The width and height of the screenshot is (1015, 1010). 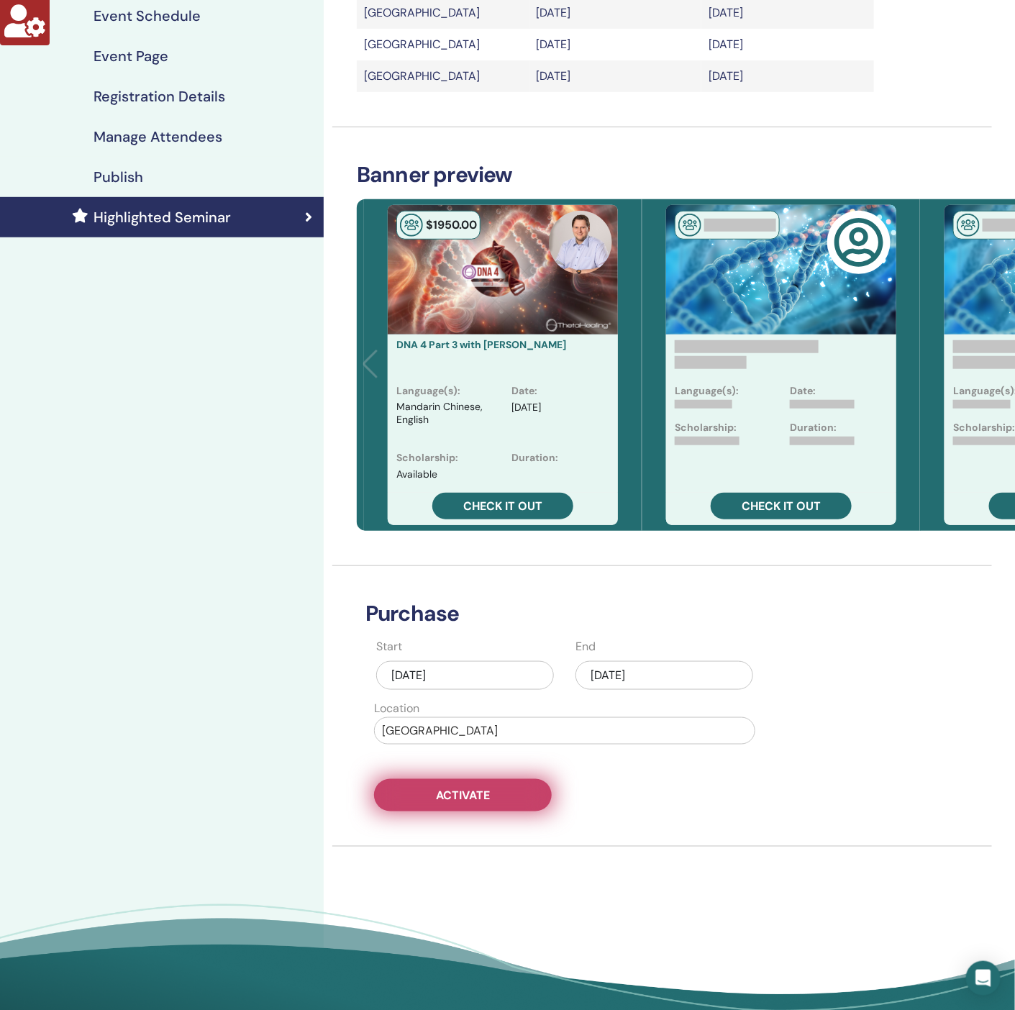 What do you see at coordinates (396, 709) in the screenshot?
I see `label: Location` at bounding box center [396, 709].